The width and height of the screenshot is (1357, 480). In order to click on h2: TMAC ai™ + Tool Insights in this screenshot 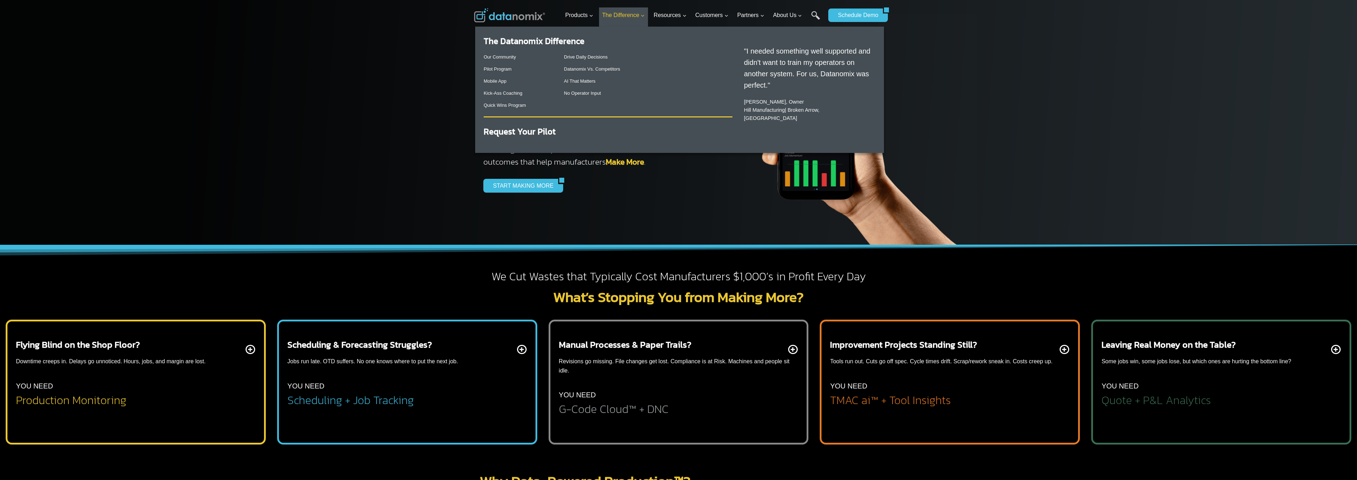, I will do `click(890, 400)`.